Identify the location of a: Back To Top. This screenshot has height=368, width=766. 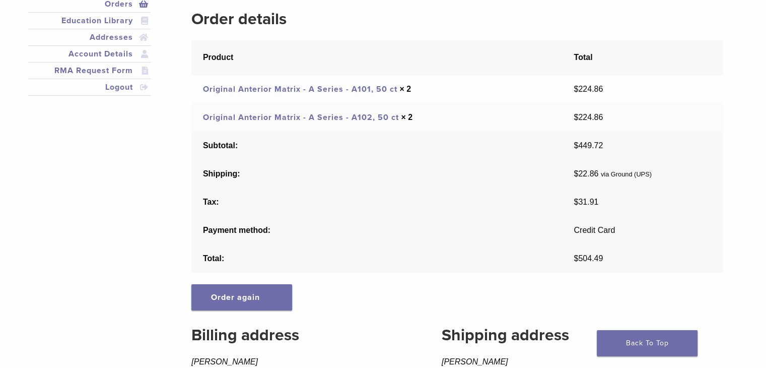
(647, 343).